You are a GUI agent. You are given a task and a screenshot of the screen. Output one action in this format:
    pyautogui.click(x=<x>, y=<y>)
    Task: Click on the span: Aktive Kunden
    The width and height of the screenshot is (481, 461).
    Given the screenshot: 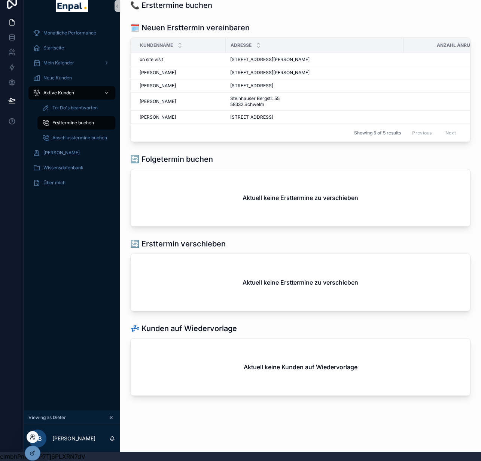 What is the action you would take?
    pyautogui.click(x=59, y=93)
    